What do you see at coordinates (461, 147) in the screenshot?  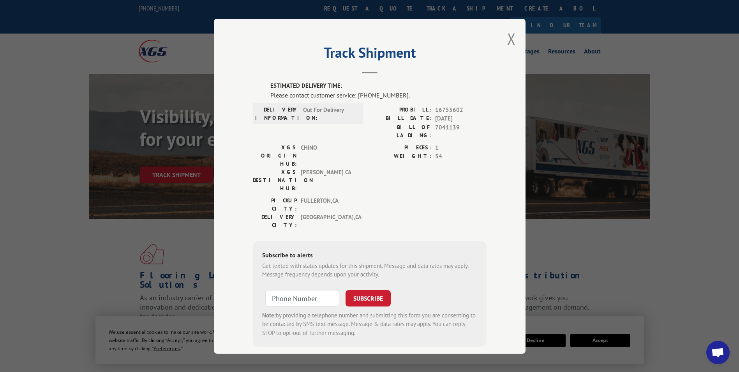 I see `span: 1` at bounding box center [461, 147].